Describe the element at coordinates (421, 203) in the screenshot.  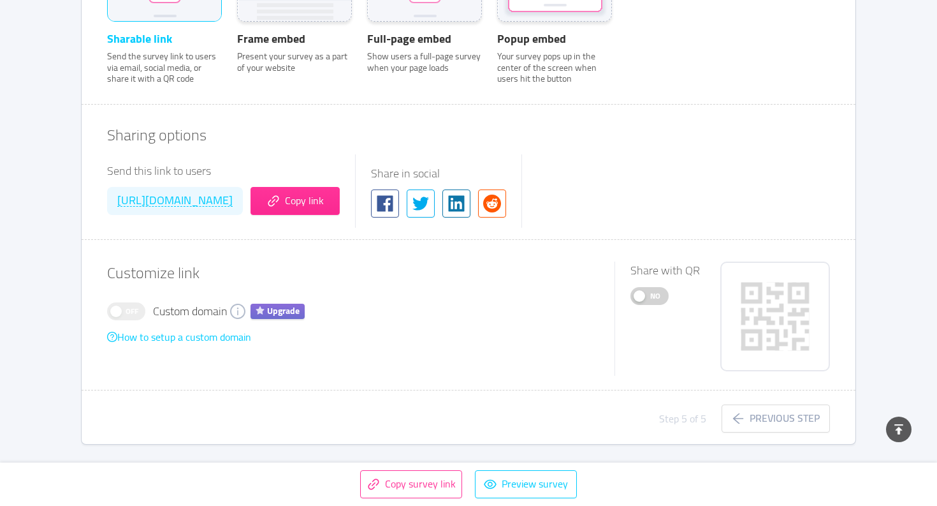
I see `a: icon: twitter` at that location.